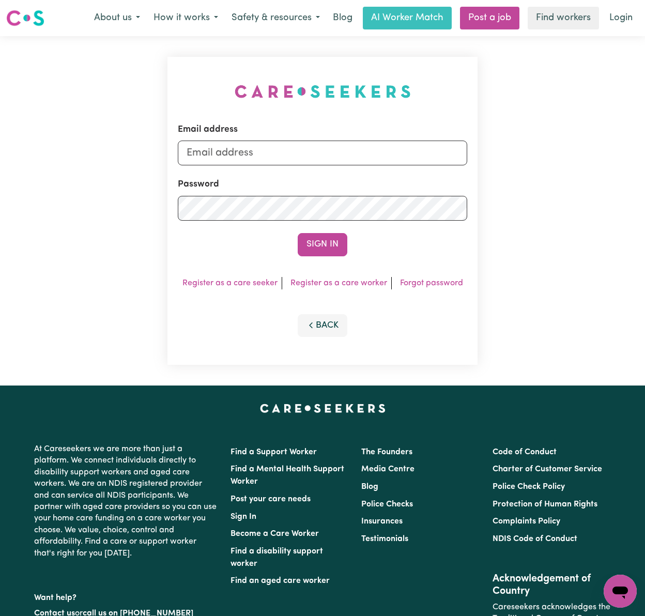 This screenshot has height=616, width=645. Describe the element at coordinates (432, 283) in the screenshot. I see `a: Forgot password` at that location.